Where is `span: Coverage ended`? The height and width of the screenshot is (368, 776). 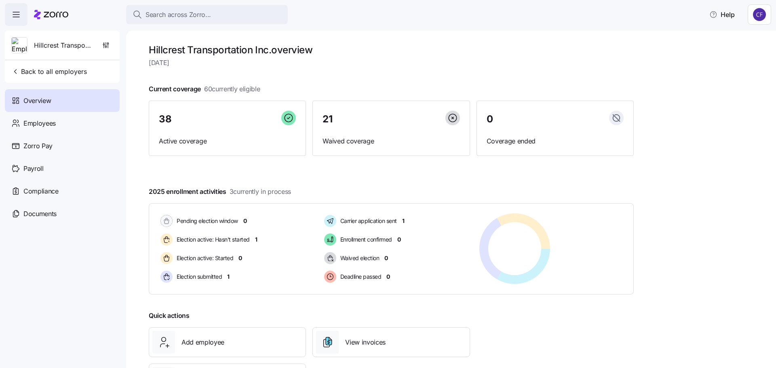
span: Coverage ended is located at coordinates (555, 141).